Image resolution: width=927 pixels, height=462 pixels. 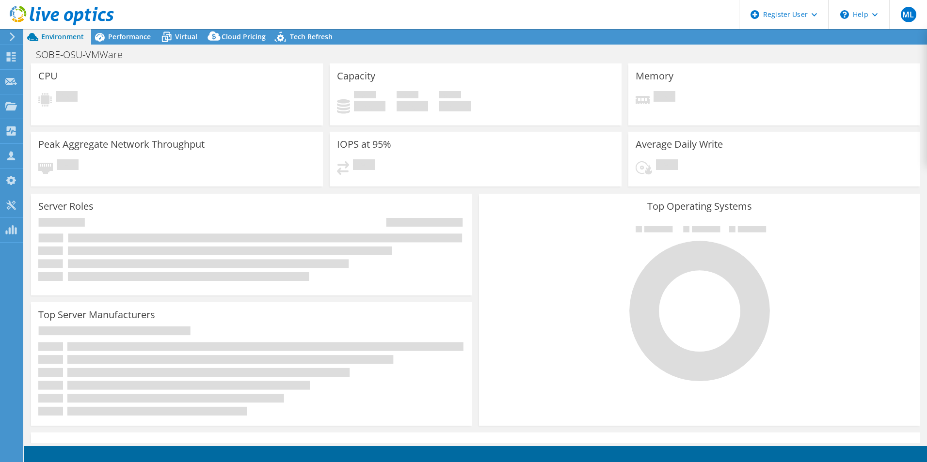 I want to click on h3: Average Daily Write, so click(x=679, y=144).